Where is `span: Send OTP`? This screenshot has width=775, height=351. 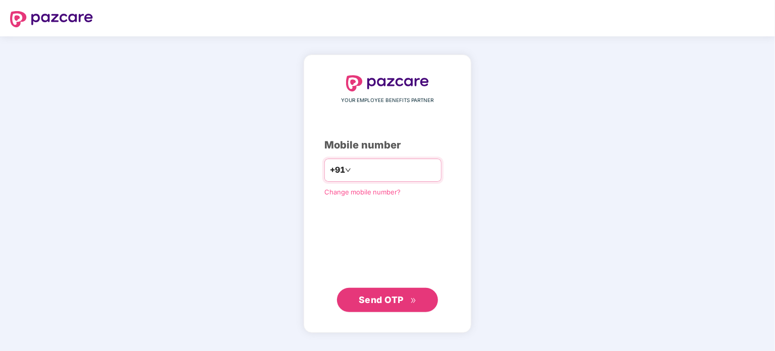
span: Send OTP is located at coordinates (381, 299).